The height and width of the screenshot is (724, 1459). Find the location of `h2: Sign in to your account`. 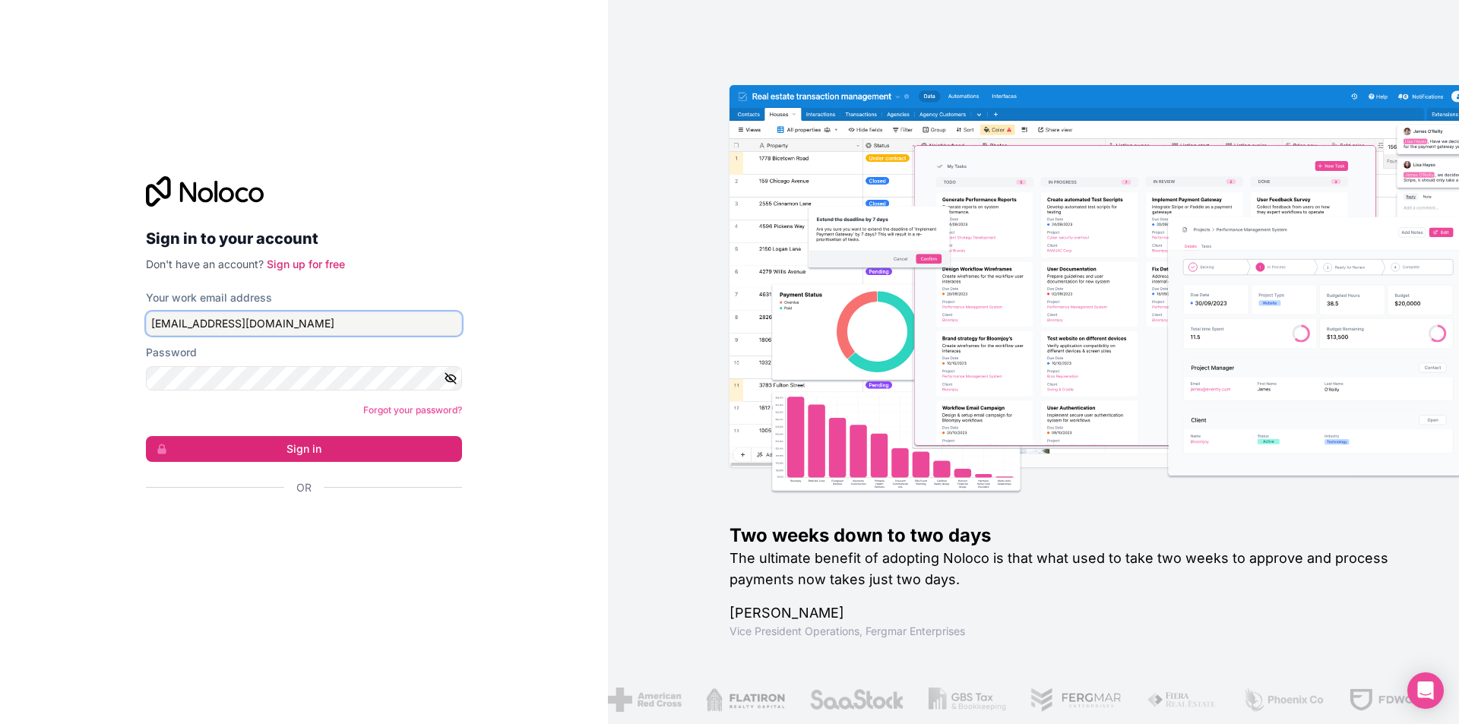

h2: Sign in to your account is located at coordinates (304, 239).